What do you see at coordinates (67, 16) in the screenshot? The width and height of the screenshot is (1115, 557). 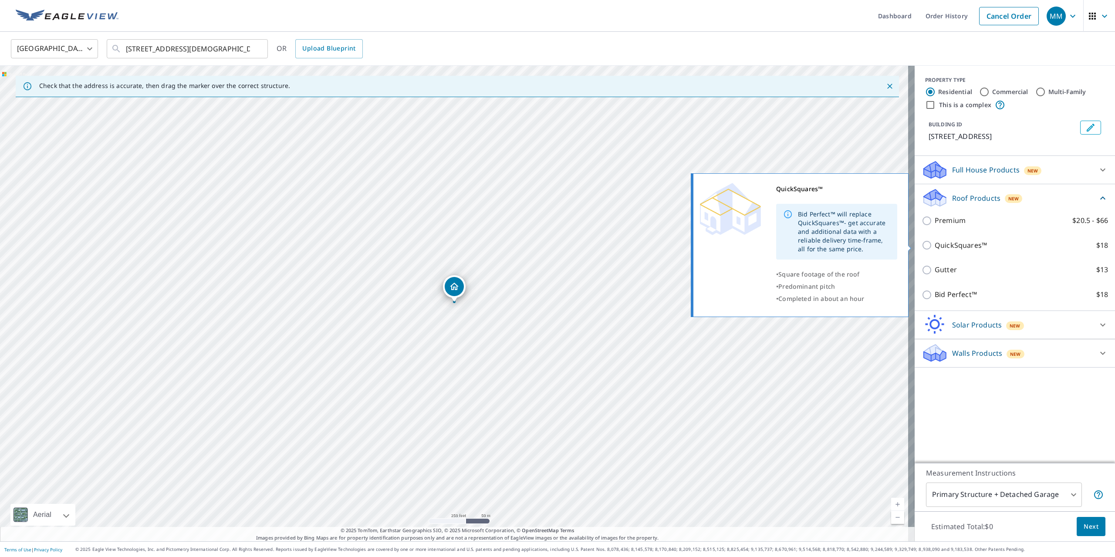 I see `img: EV Logo` at bounding box center [67, 16].